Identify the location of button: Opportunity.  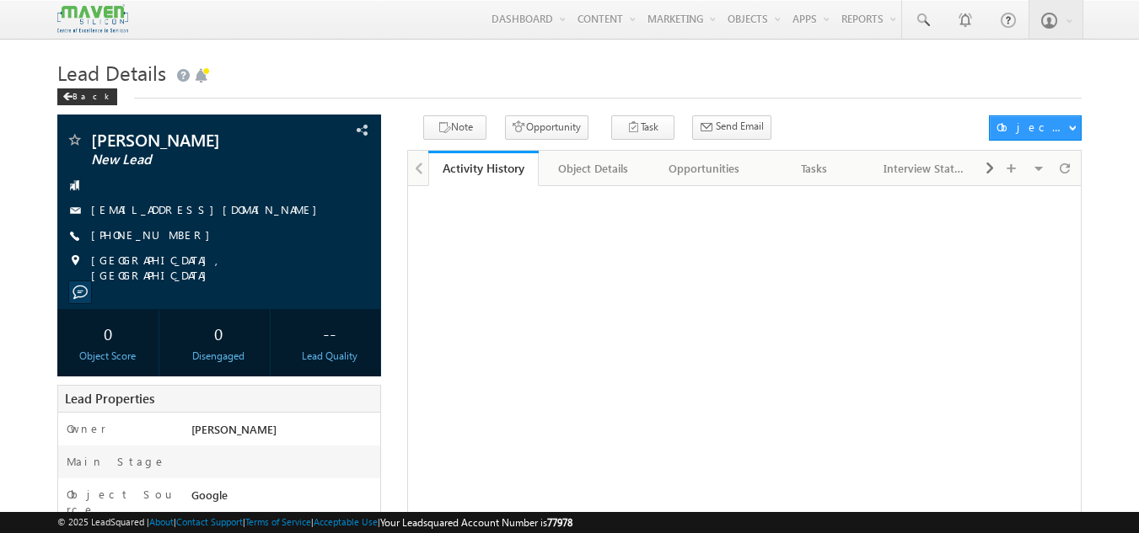
(546, 127).